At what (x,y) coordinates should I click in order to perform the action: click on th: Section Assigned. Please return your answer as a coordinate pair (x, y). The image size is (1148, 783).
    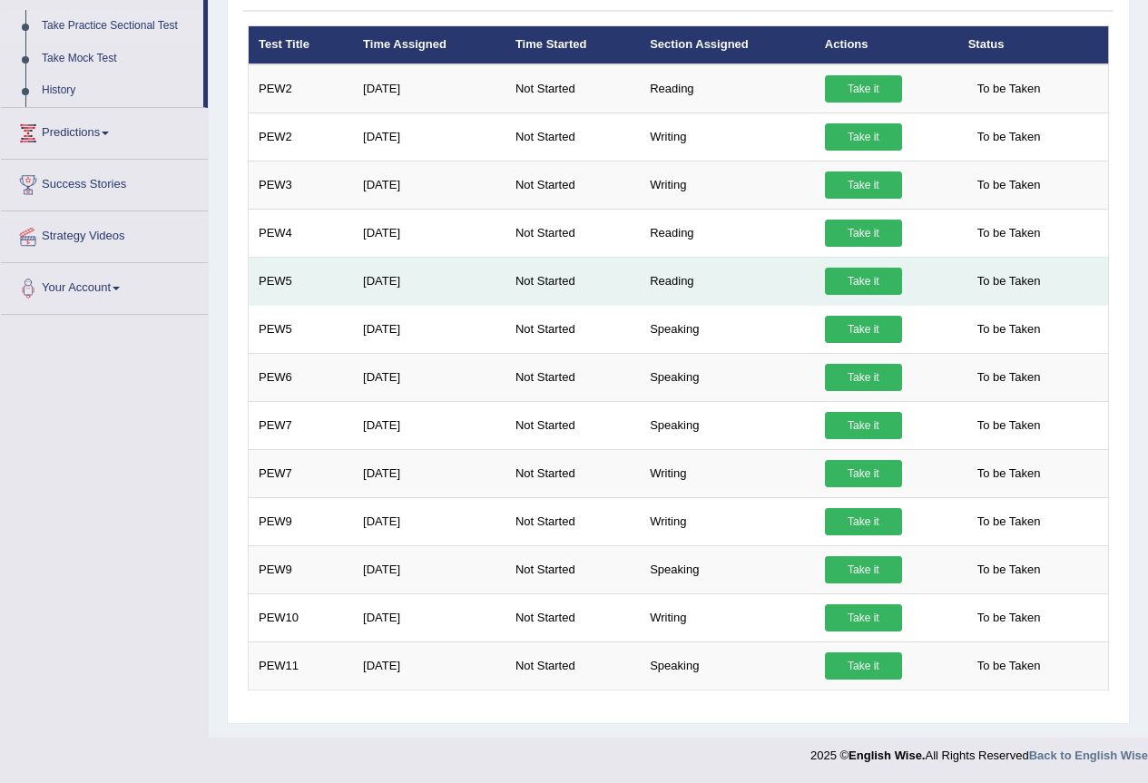
    Looking at the image, I should click on (727, 45).